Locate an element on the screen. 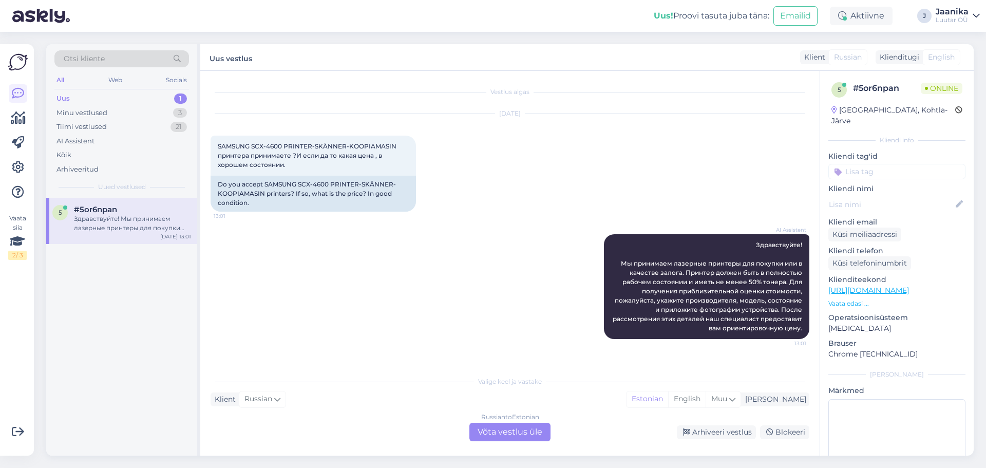 This screenshot has width=986, height=468. span: Otsi kliente is located at coordinates (84, 59).